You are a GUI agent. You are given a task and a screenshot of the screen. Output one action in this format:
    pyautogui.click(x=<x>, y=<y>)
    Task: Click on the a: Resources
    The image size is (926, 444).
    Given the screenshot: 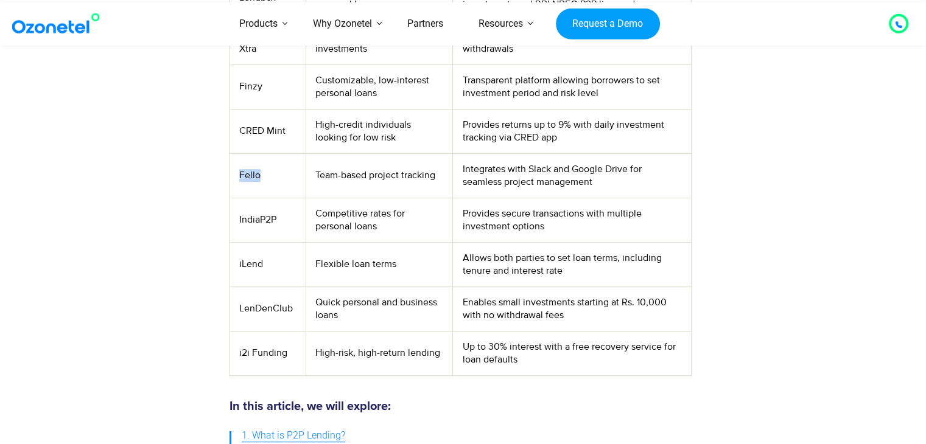 What is the action you would take?
    pyautogui.click(x=500, y=24)
    